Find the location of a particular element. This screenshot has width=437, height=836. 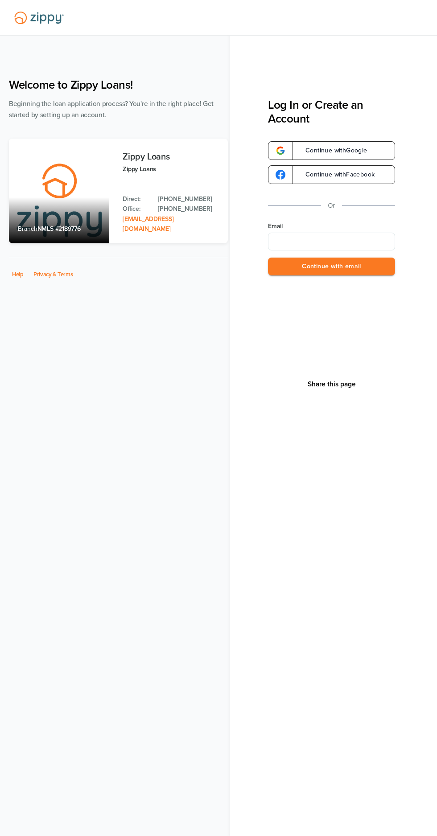

h3: Zippy Loans is located at coordinates (171, 157).